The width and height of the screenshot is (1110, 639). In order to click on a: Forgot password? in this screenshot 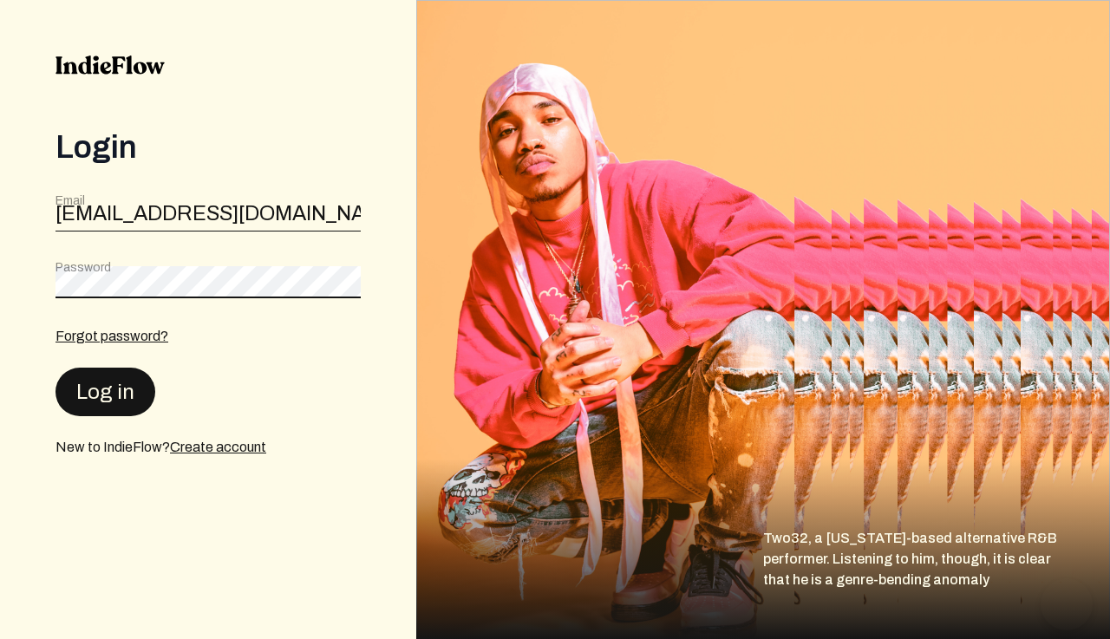, I will do `click(112, 336)`.